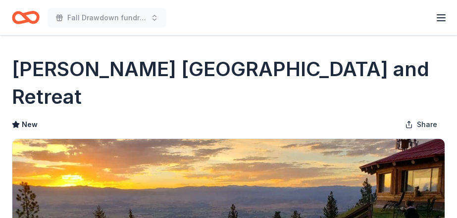 This screenshot has height=218, width=457. I want to click on a: Home, so click(26, 17).